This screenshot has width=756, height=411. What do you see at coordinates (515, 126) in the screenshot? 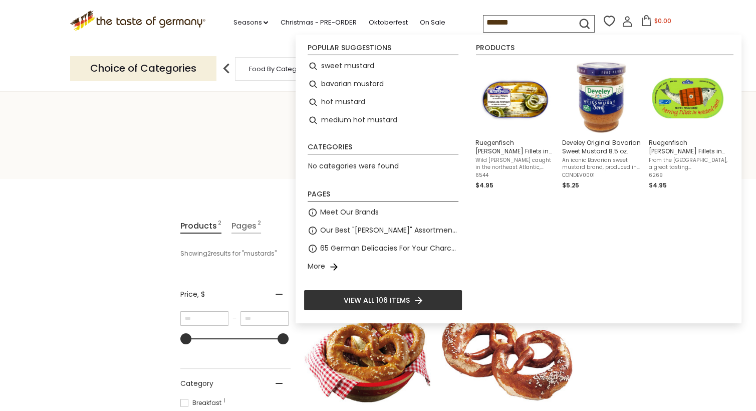
I see `li: Ruegenfisch Herring Fillets in Mustard Sauce, 7.05 oz.` at bounding box center [515, 126].